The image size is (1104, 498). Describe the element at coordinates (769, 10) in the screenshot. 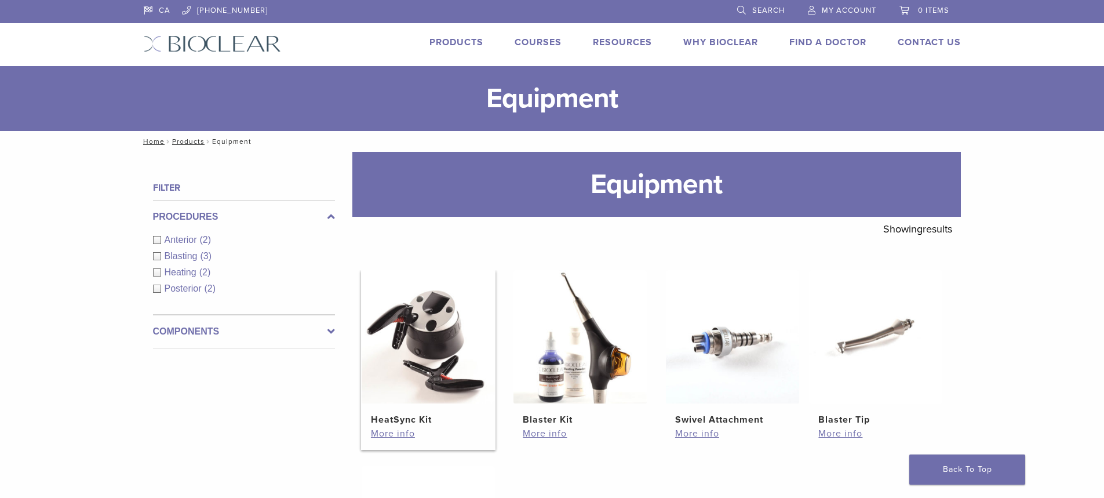

I see `span: Search` at that location.